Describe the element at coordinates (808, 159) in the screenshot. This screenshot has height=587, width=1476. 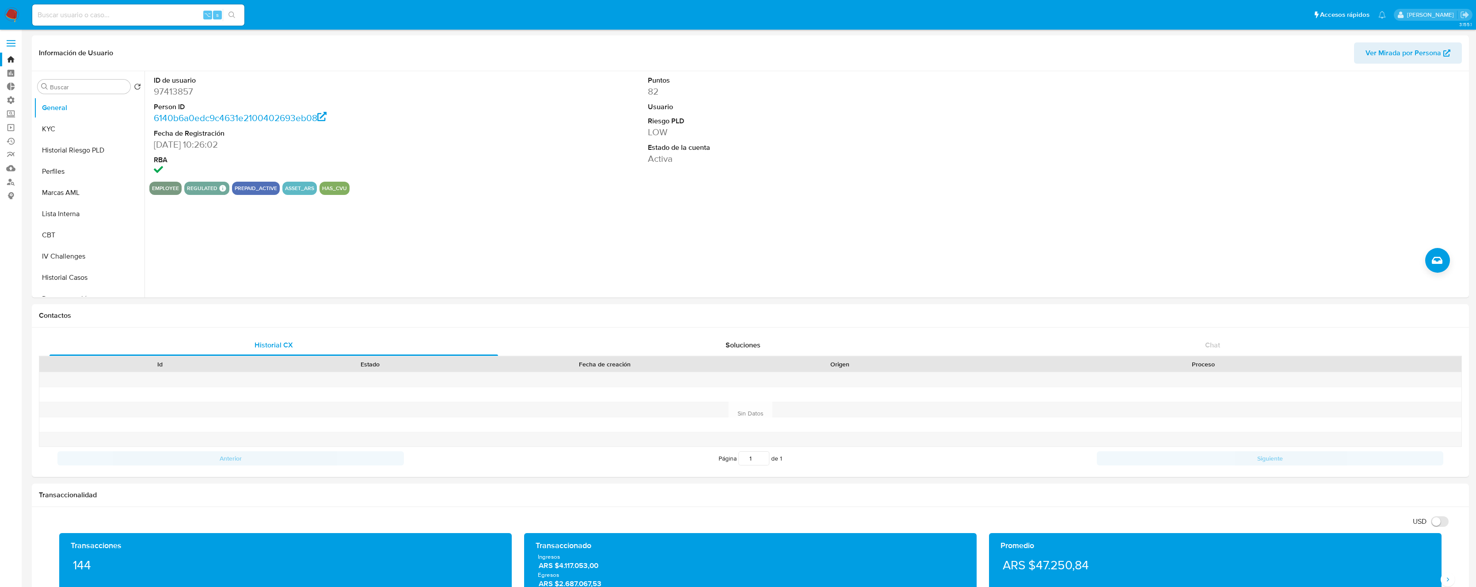
I see `dd: Activa` at that location.